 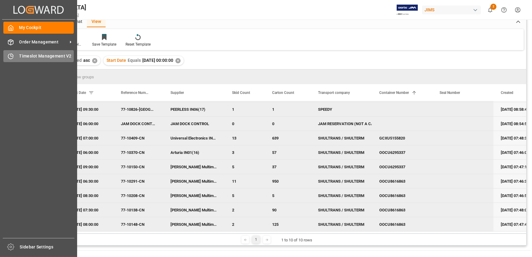 What do you see at coordinates (47, 56) in the screenshot?
I see `span: Timeslot Management V2` at bounding box center [47, 56].